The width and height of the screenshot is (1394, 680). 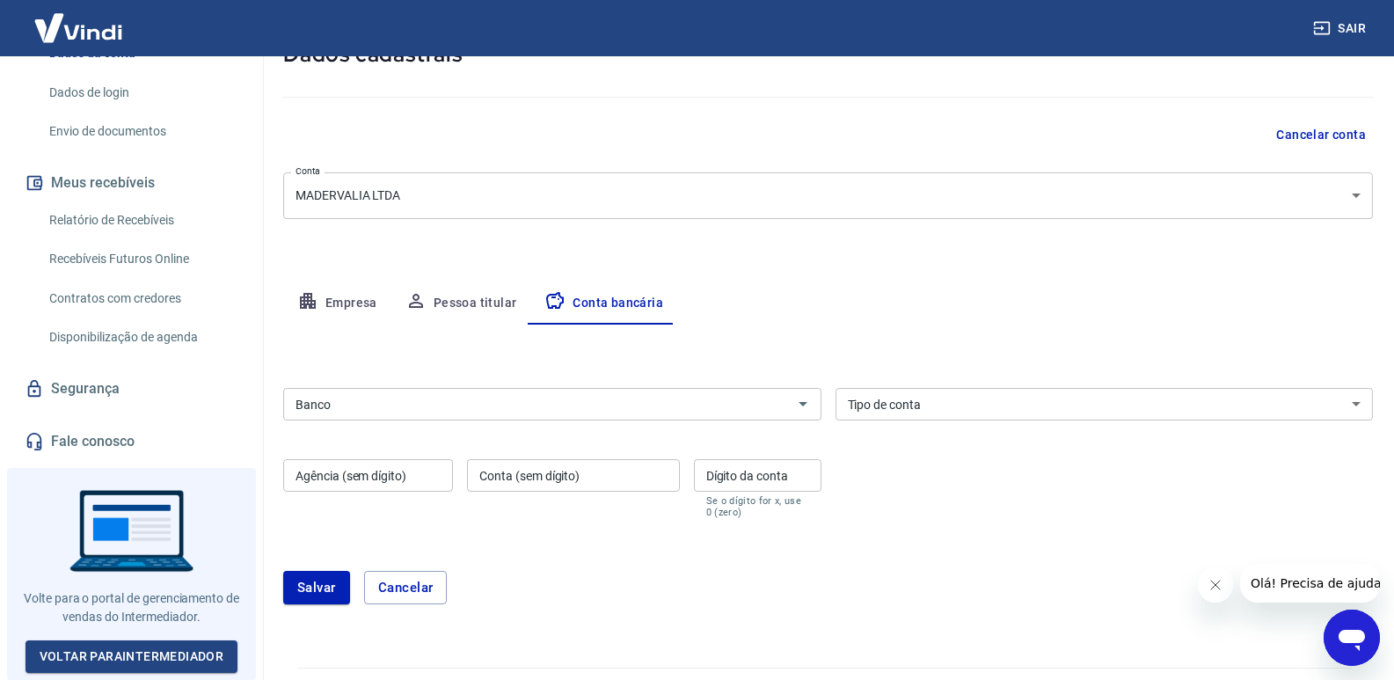 What do you see at coordinates (142, 131) in the screenshot?
I see `a: Envio de documentos` at bounding box center [142, 131].